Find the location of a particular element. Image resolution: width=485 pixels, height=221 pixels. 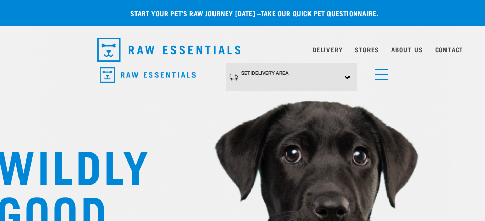

a: Stores is located at coordinates (367, 49).